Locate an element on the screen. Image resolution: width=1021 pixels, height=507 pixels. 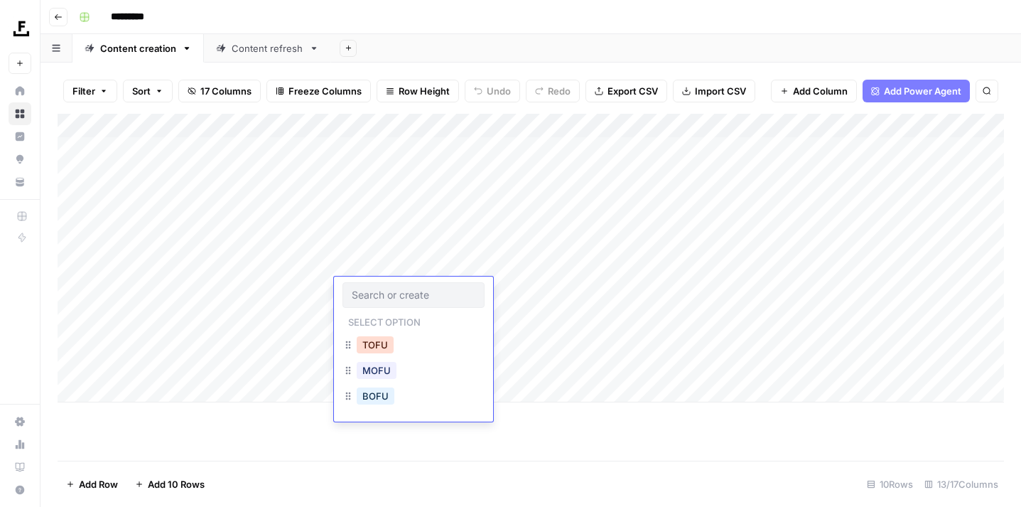
span: Freeze Columns is located at coordinates (325, 91).